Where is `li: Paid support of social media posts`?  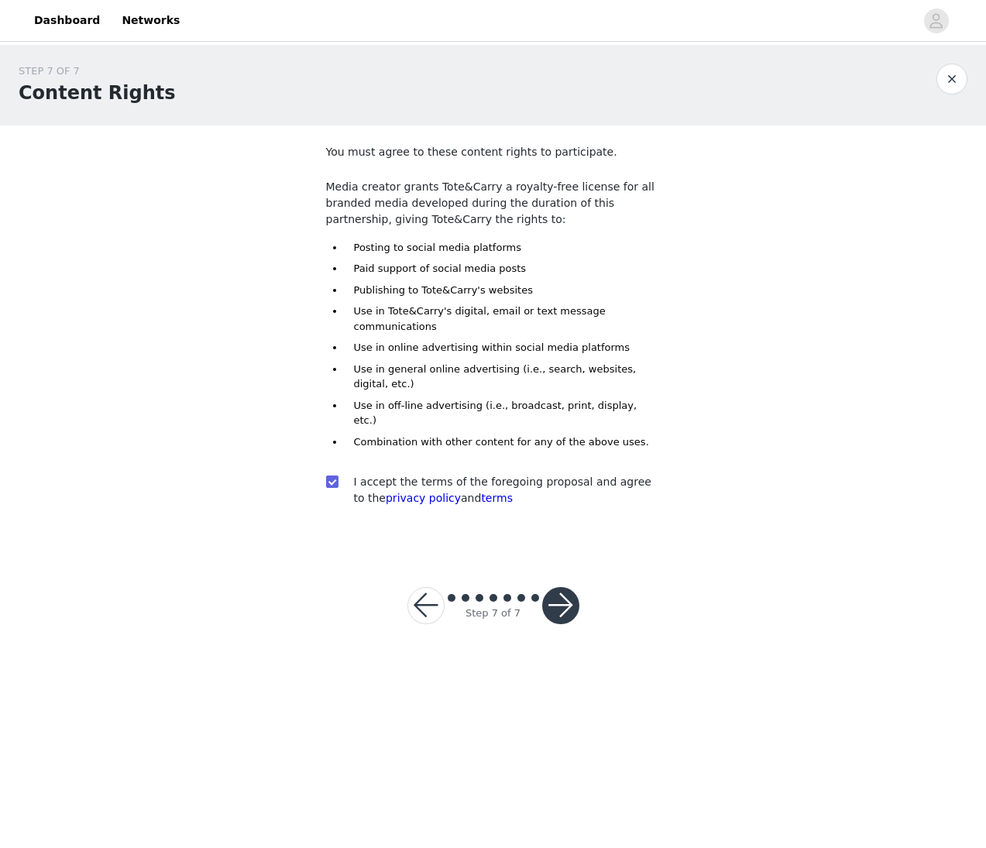 li: Paid support of social media posts is located at coordinates (502, 269).